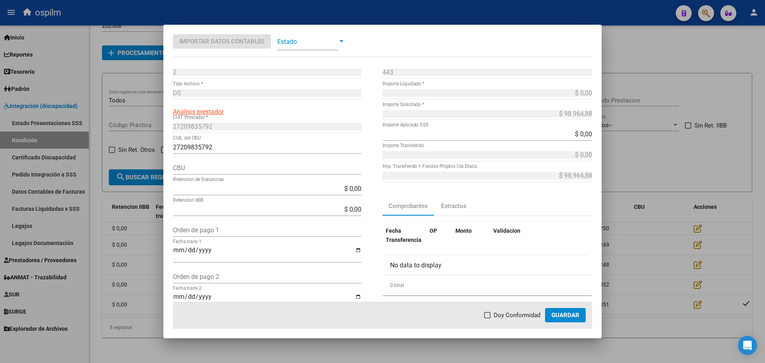 The width and height of the screenshot is (765, 363). What do you see at coordinates (439, 235) in the screenshot?
I see `datatable-header-cell: OP` at bounding box center [439, 235].